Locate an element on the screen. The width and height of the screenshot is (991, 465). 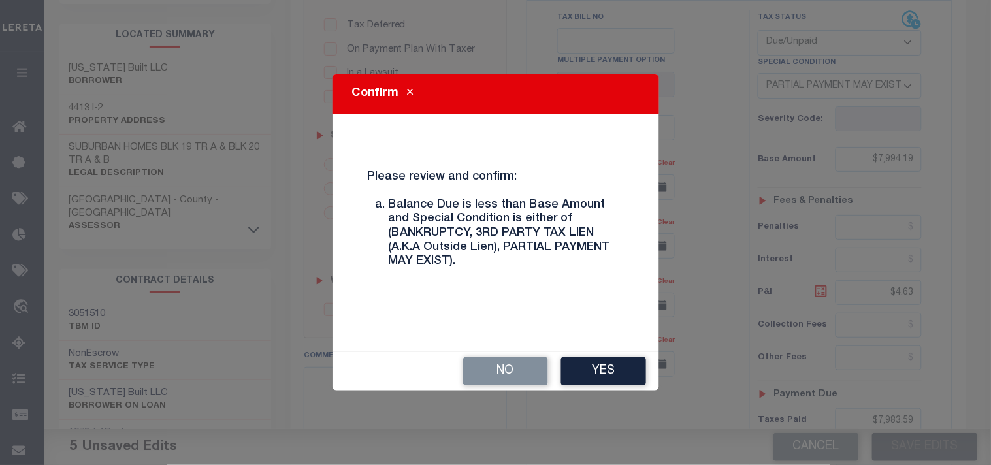
button: Close is located at coordinates (410, 94).